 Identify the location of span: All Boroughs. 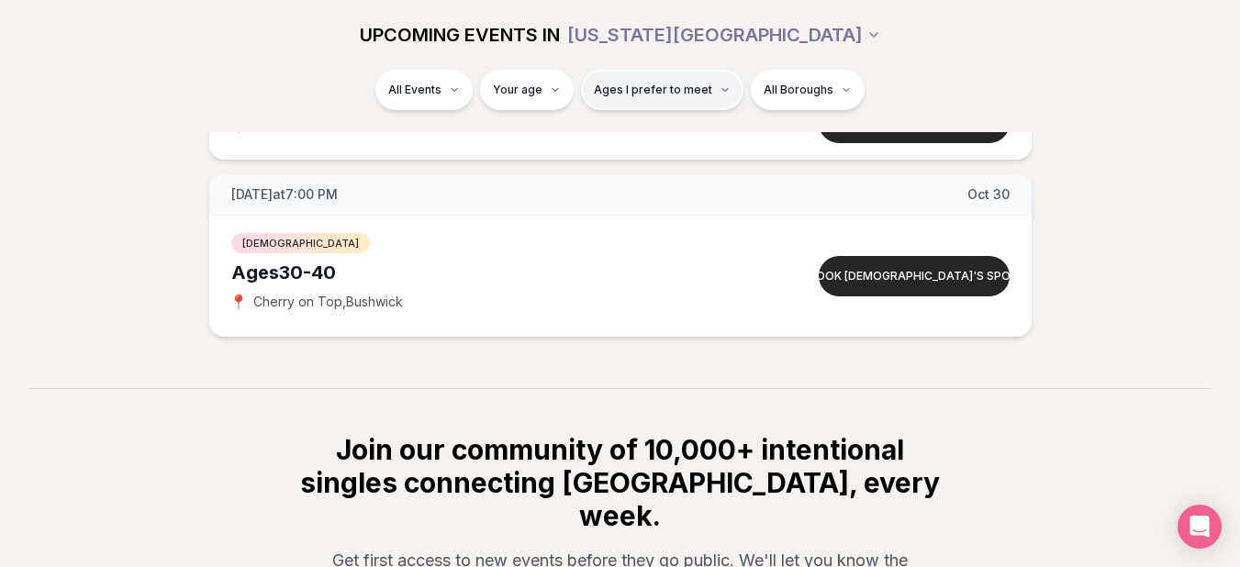
(799, 90).